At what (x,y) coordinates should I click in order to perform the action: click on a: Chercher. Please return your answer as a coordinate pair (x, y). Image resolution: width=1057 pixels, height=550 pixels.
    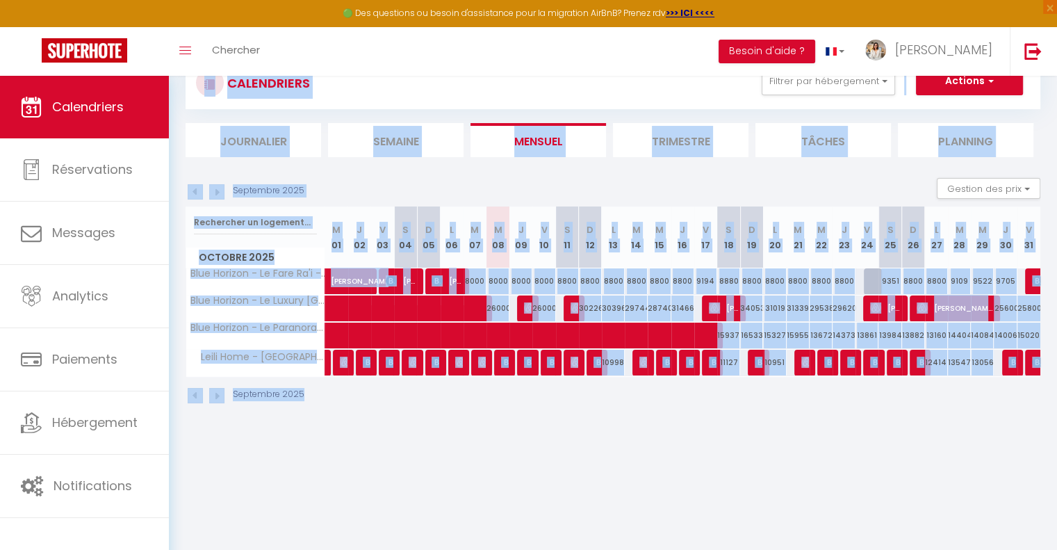
    Looking at the image, I should click on (236, 51).